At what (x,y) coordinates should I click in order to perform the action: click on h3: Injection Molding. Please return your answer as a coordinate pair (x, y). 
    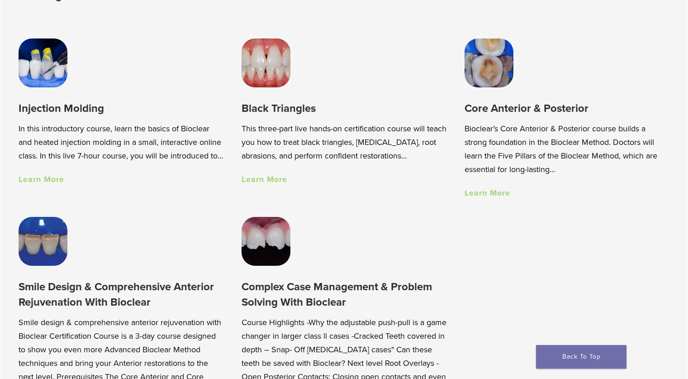
    Looking at the image, I should click on (121, 108).